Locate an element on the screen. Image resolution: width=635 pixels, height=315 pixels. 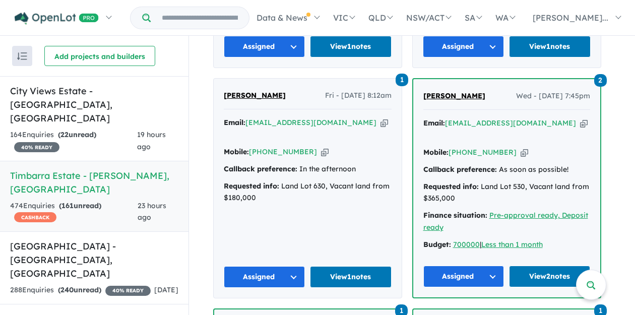
div: 474 Enquir ies is located at coordinates (74, 212).